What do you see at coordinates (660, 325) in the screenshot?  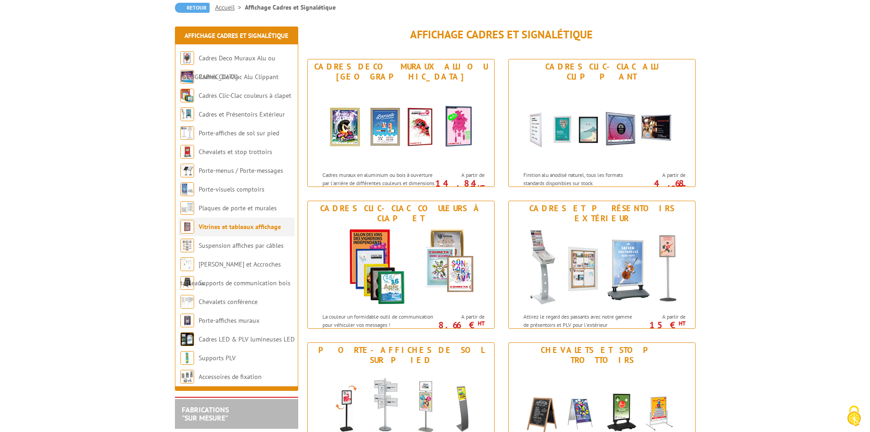 I see `p: 15 €` at bounding box center [660, 325].